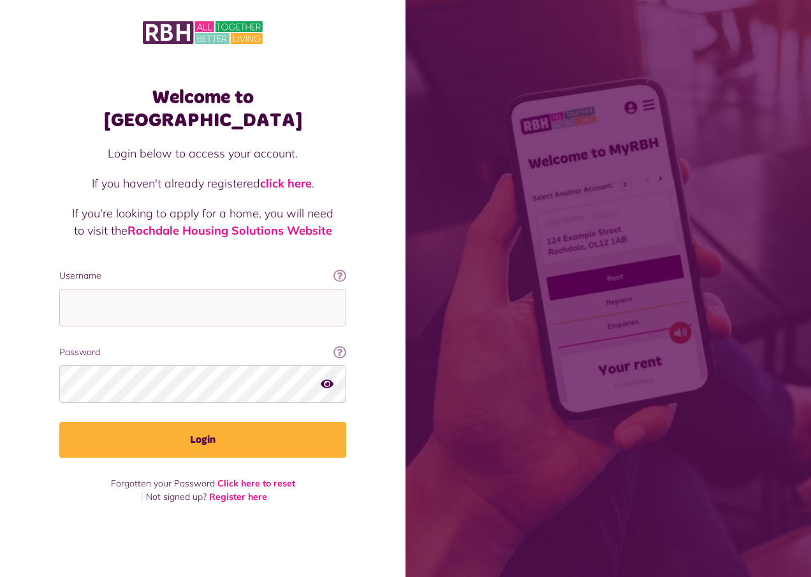 The image size is (811, 577). I want to click on a: Click here to reset, so click(256, 483).